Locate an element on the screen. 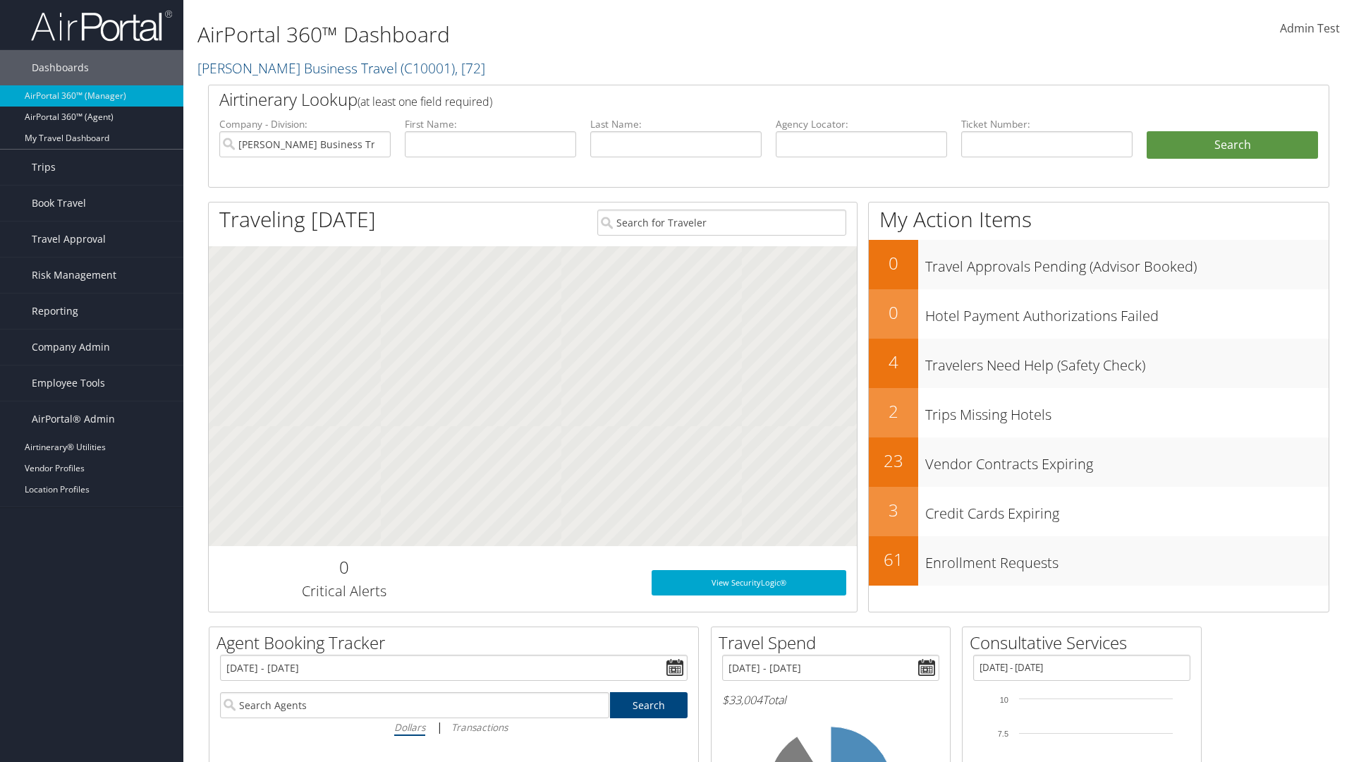 Image resolution: width=1354 pixels, height=762 pixels. h6: Total is located at coordinates (831, 700).